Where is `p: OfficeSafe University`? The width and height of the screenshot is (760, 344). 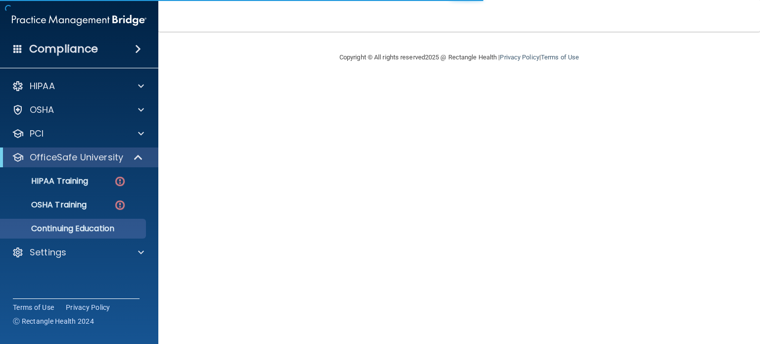 p: OfficeSafe University is located at coordinates (76, 157).